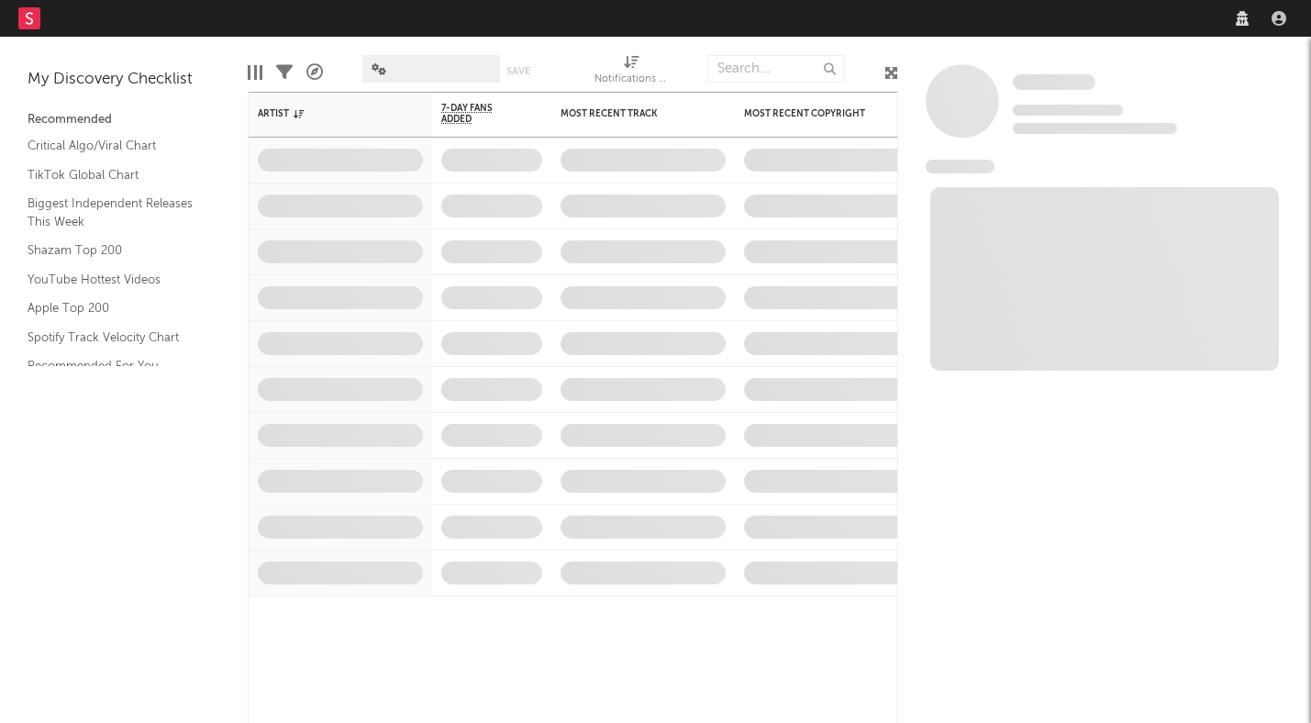 The image size is (1311, 723). I want to click on a: Shazam Top 200, so click(115, 251).